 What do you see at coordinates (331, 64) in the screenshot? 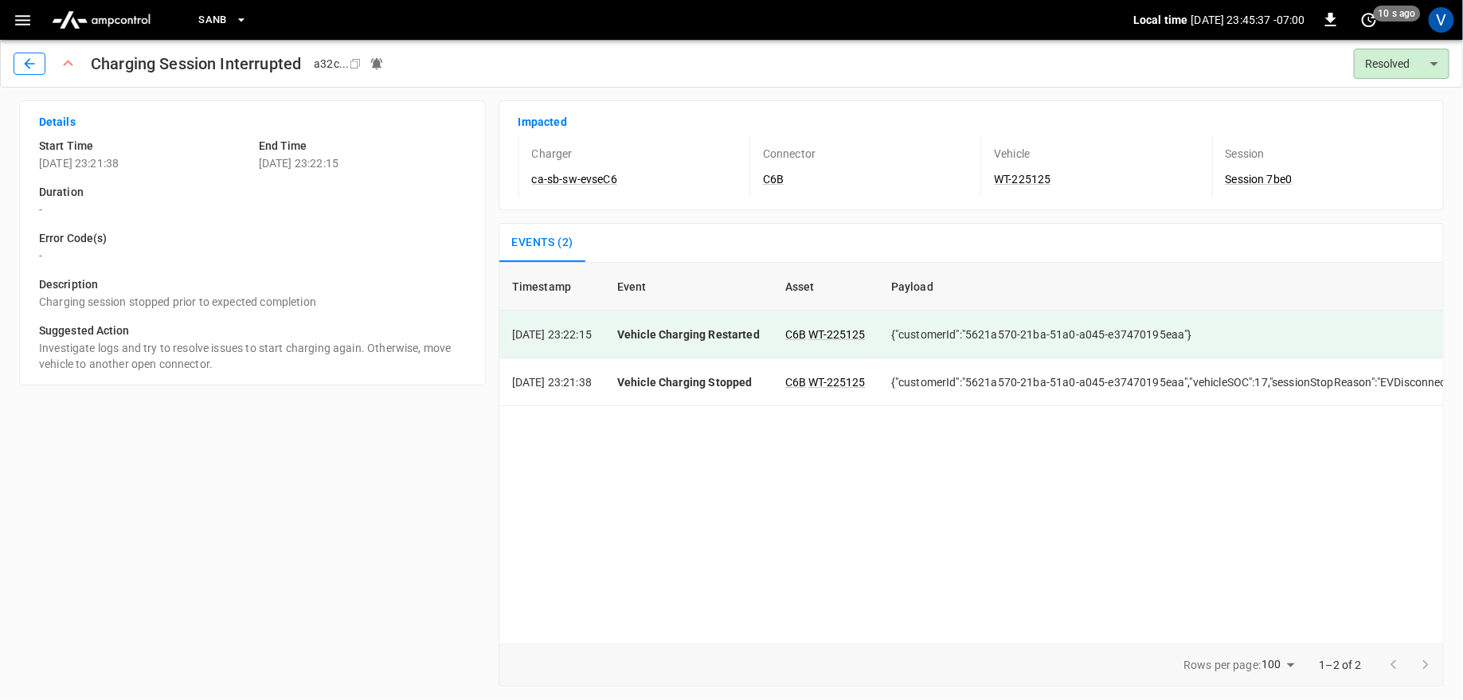
I see `div: a32c ...` at bounding box center [331, 64].